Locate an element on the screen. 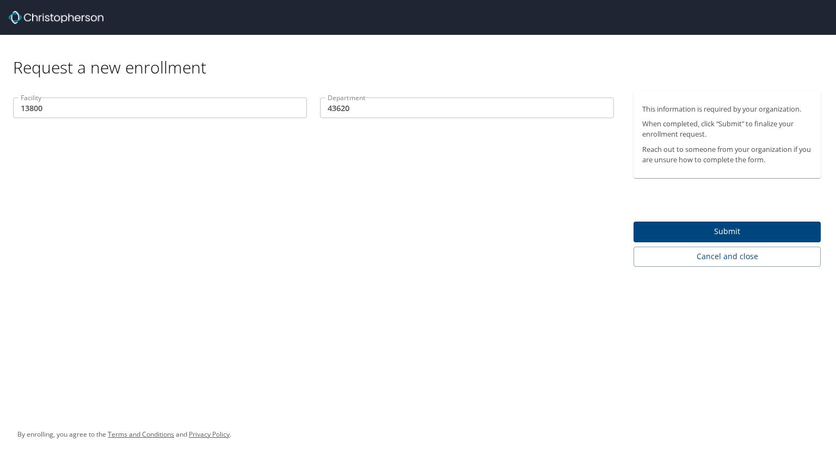  span: Cancel and close is located at coordinates (727, 256).